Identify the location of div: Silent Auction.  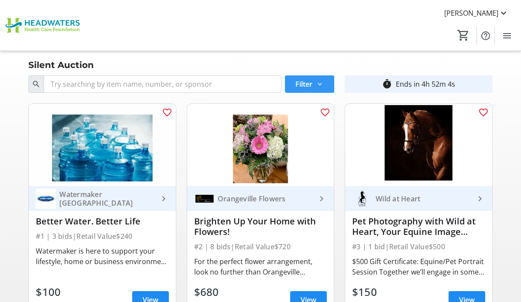
(61, 65).